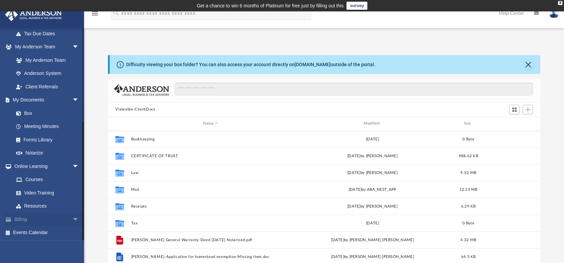 The image size is (564, 263). What do you see at coordinates (211, 139) in the screenshot?
I see `button: Bookkeeping` at bounding box center [211, 139].